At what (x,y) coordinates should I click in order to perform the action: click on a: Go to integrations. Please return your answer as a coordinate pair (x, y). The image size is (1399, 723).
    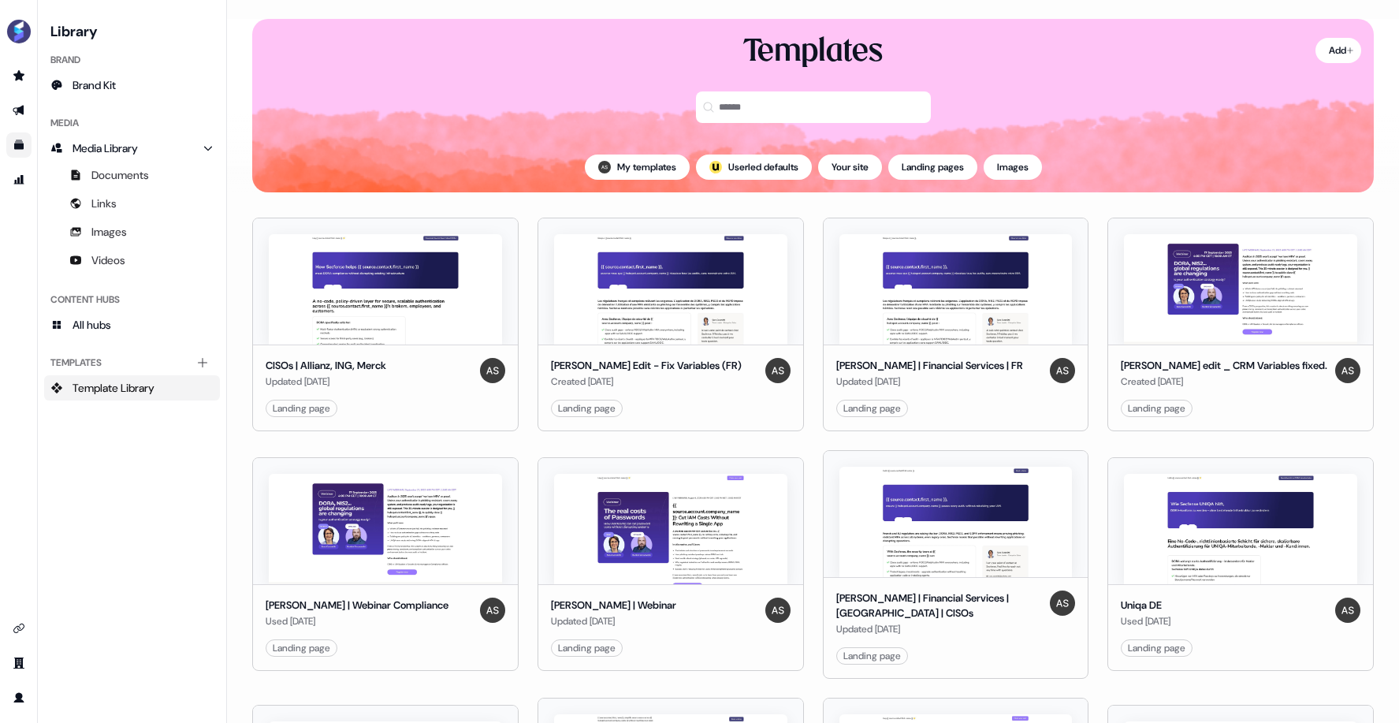
    Looking at the image, I should click on (19, 628).